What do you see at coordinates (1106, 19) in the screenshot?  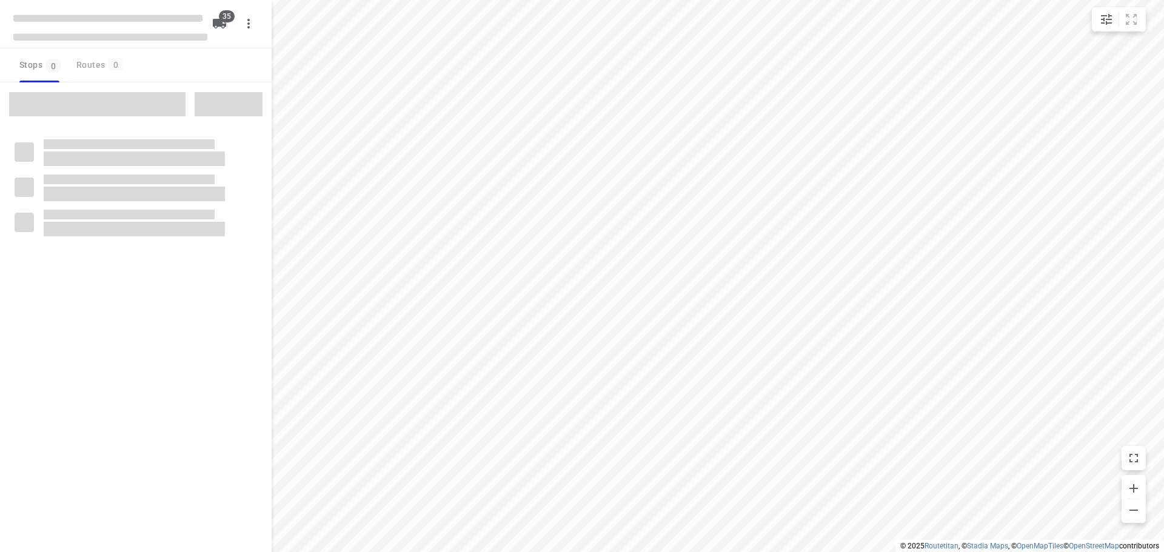 I see `button: Map settings` at bounding box center [1106, 19].